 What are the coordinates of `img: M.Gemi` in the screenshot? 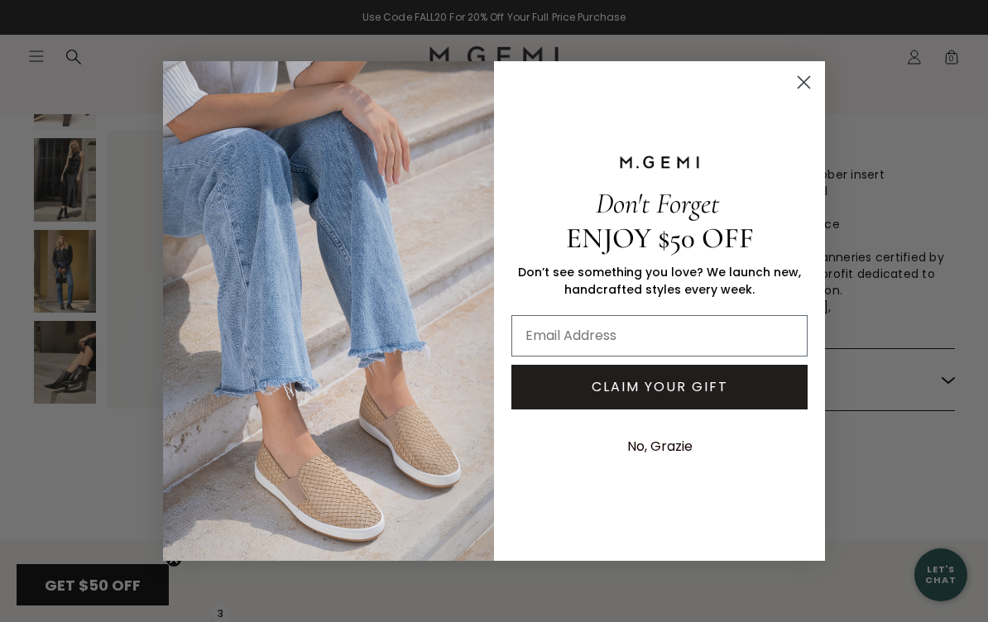 It's located at (328, 311).